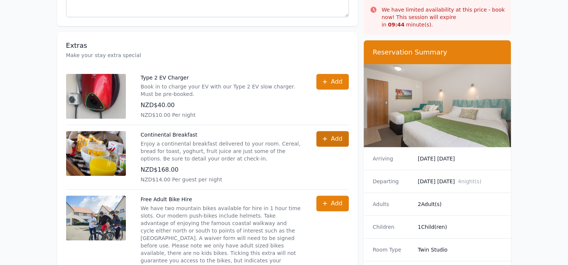 This screenshot has height=265, width=568. I want to click on dd: 1 Child(ren), so click(460, 227).